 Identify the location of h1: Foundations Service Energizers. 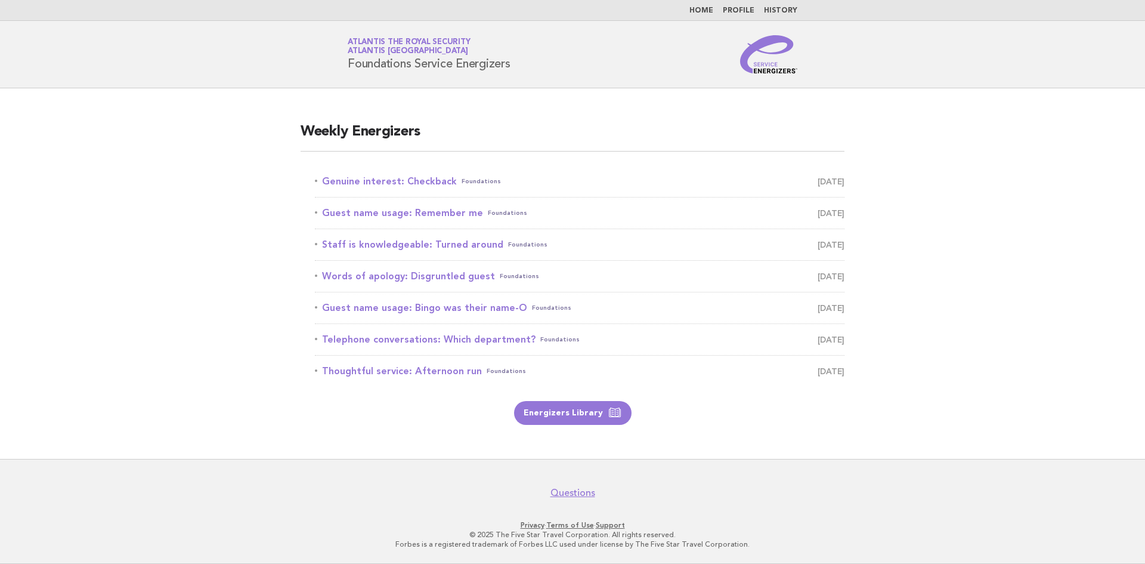
(429, 54).